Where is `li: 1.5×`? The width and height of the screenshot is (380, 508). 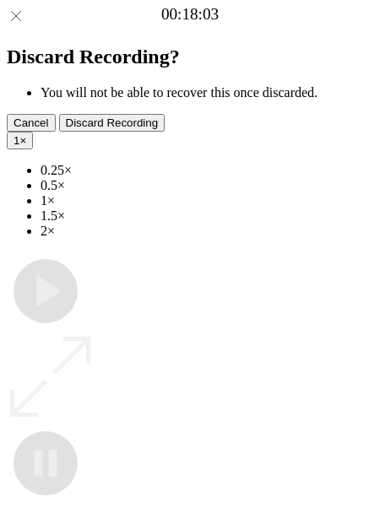
li: 1.5× is located at coordinates (207, 216).